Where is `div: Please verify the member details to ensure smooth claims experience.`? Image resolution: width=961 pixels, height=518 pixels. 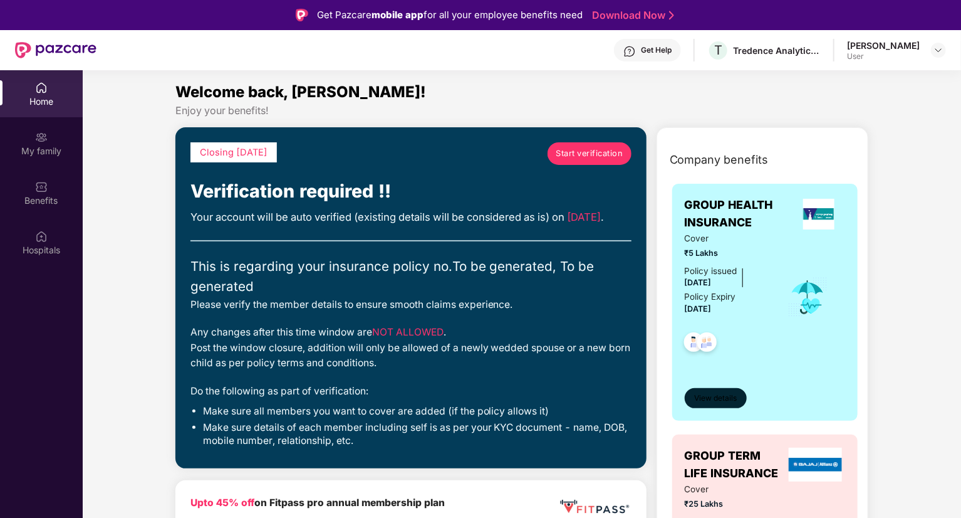 div: Please verify the member details to ensure smooth claims experience. is located at coordinates (411, 305).